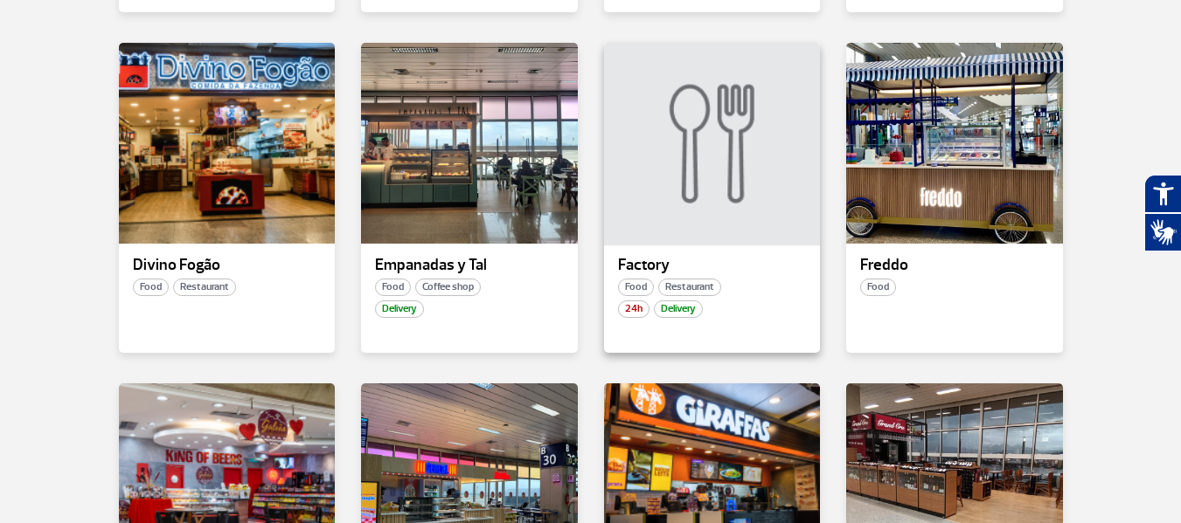 The image size is (1181, 523). I want to click on span: Coffee shop, so click(447, 288).